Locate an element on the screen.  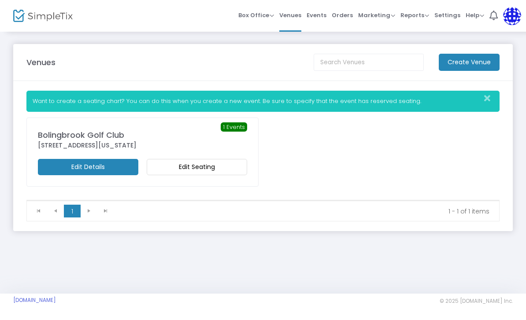
m-button: Edit Seating is located at coordinates (197, 167).